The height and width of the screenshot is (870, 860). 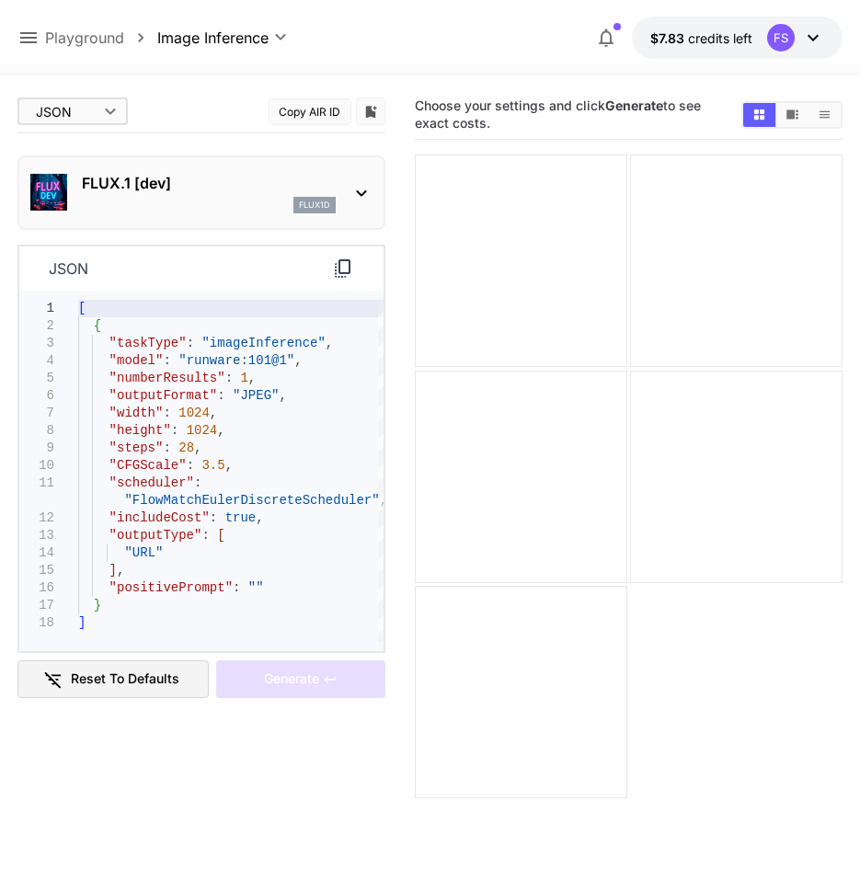 I want to click on span: "outputFormat", so click(x=163, y=396).